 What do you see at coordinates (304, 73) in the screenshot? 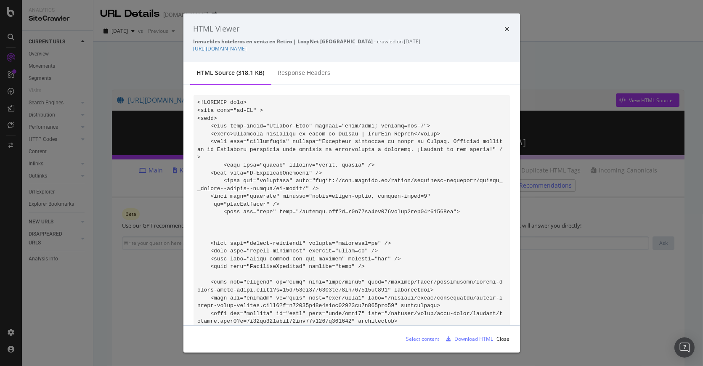
I see `div: Response Headers` at bounding box center [304, 73].